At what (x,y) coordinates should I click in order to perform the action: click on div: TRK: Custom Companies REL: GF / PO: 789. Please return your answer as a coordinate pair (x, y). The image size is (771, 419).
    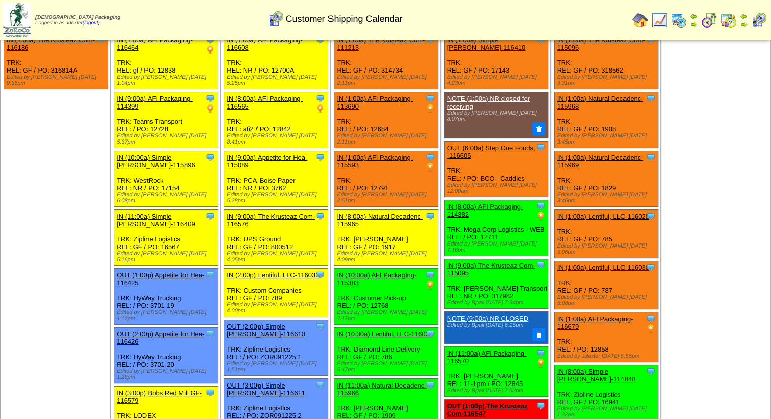
    Looking at the image, I should click on (276, 292).